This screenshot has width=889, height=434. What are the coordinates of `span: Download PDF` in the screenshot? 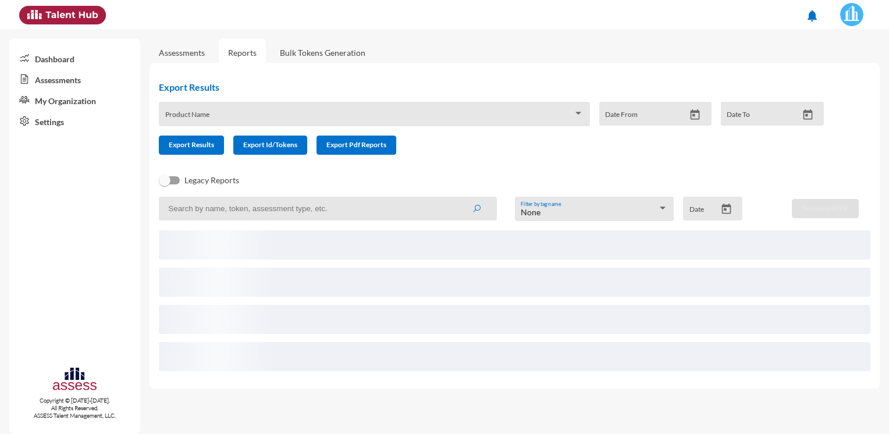 It's located at (825, 208).